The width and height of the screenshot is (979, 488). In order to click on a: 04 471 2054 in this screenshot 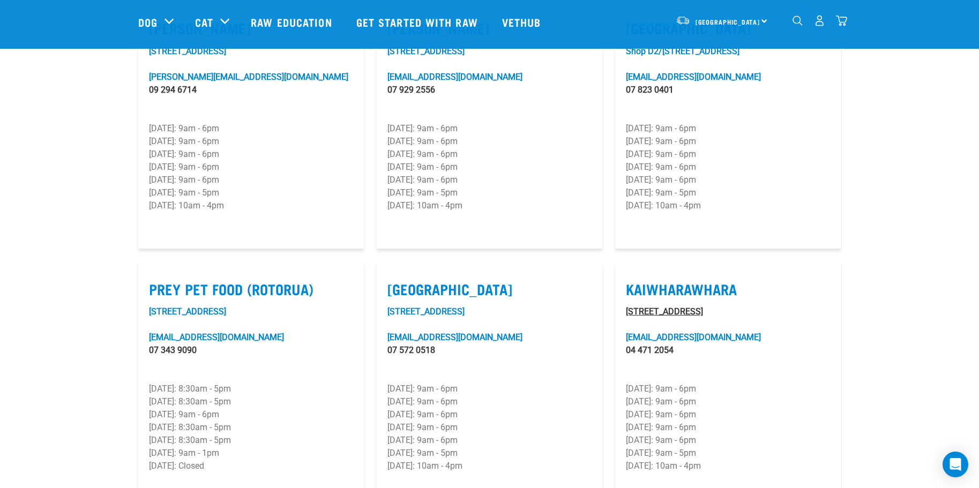, I will do `click(650, 350)`.